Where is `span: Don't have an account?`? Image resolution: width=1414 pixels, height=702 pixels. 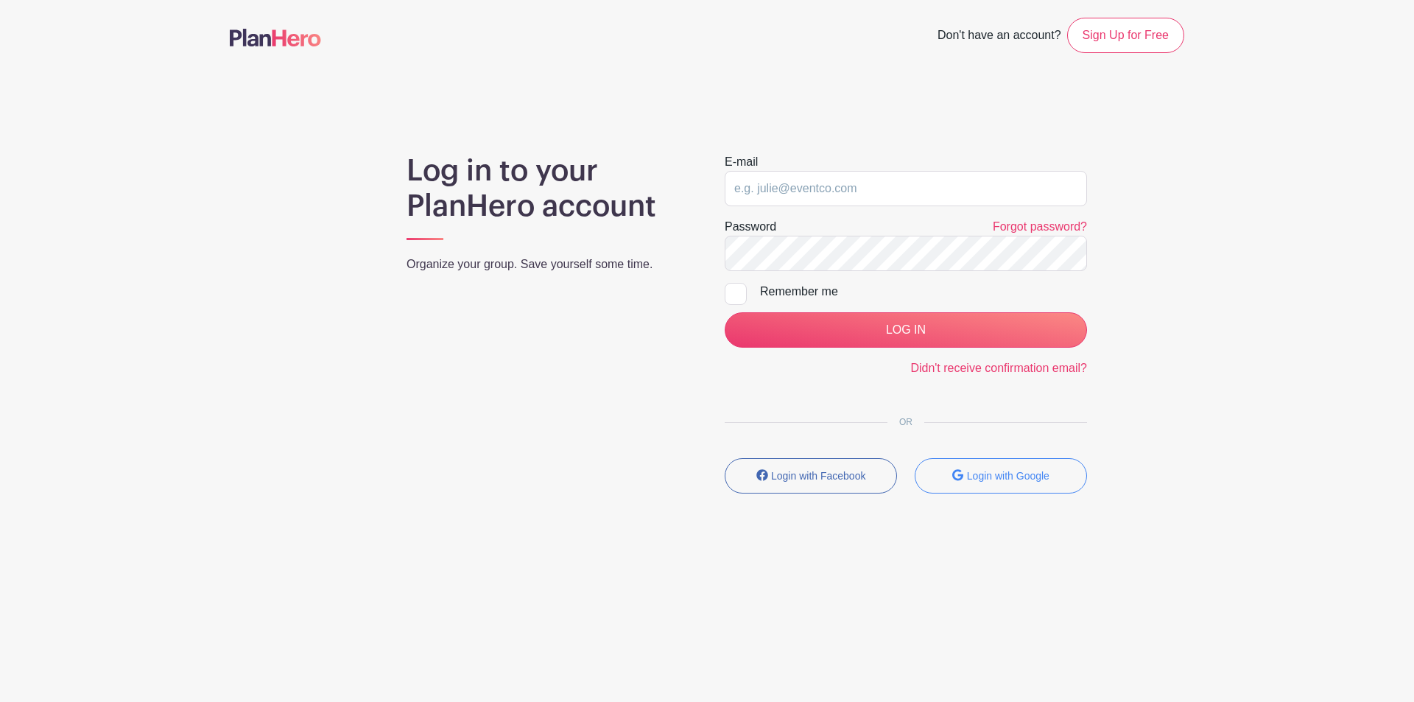
span: Don't have an account? is located at coordinates (999, 37).